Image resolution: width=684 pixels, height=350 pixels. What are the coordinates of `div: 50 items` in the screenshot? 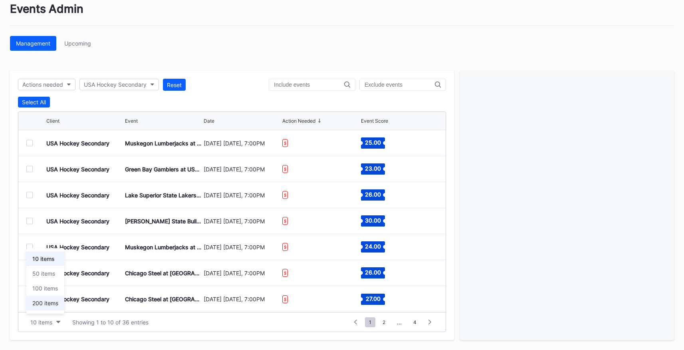 It's located at (44, 273).